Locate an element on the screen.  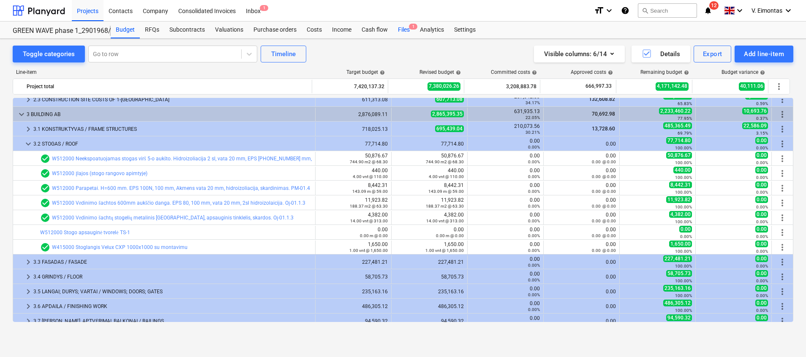
div: Export is located at coordinates (712, 54).